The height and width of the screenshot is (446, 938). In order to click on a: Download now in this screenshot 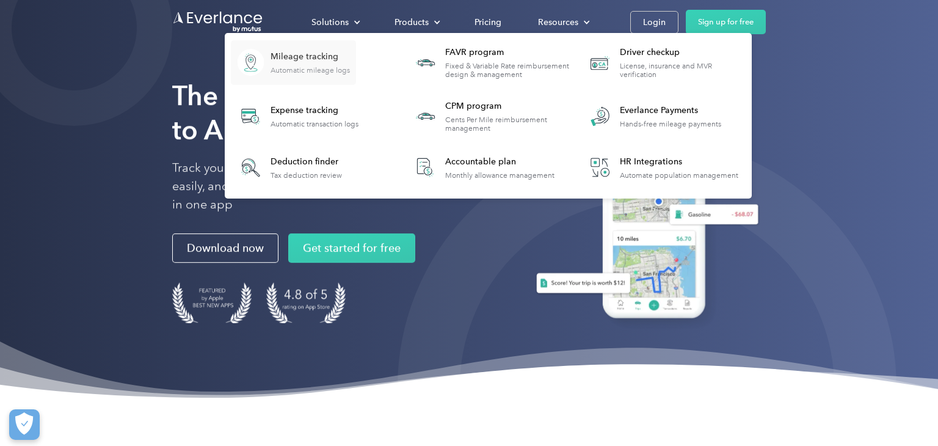, I will do `click(225, 248)`.